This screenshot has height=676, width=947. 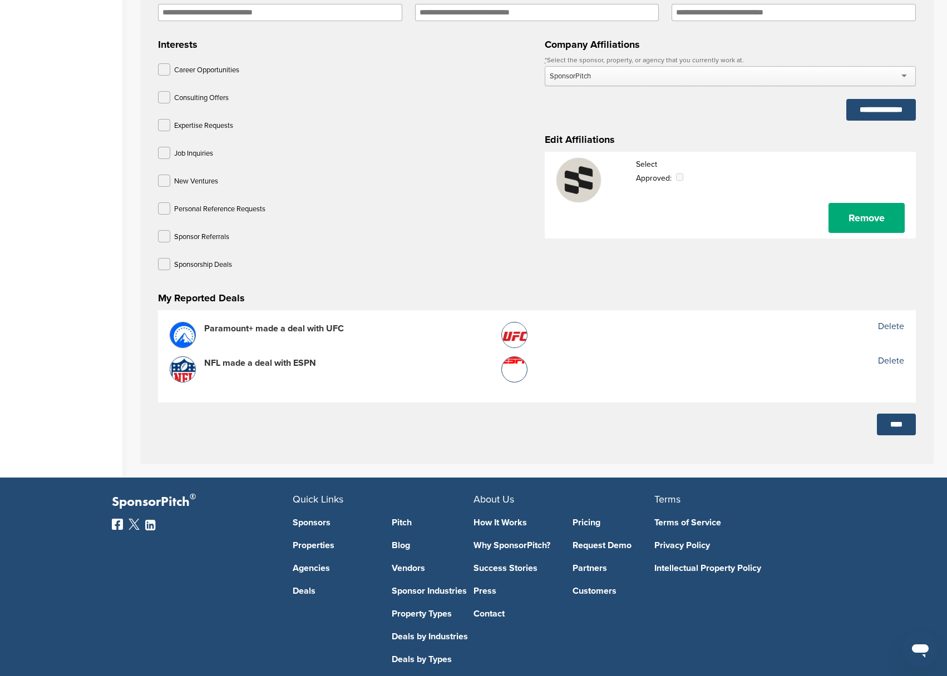 What do you see at coordinates (654, 178) in the screenshot?
I see `span: Approved:` at bounding box center [654, 178].